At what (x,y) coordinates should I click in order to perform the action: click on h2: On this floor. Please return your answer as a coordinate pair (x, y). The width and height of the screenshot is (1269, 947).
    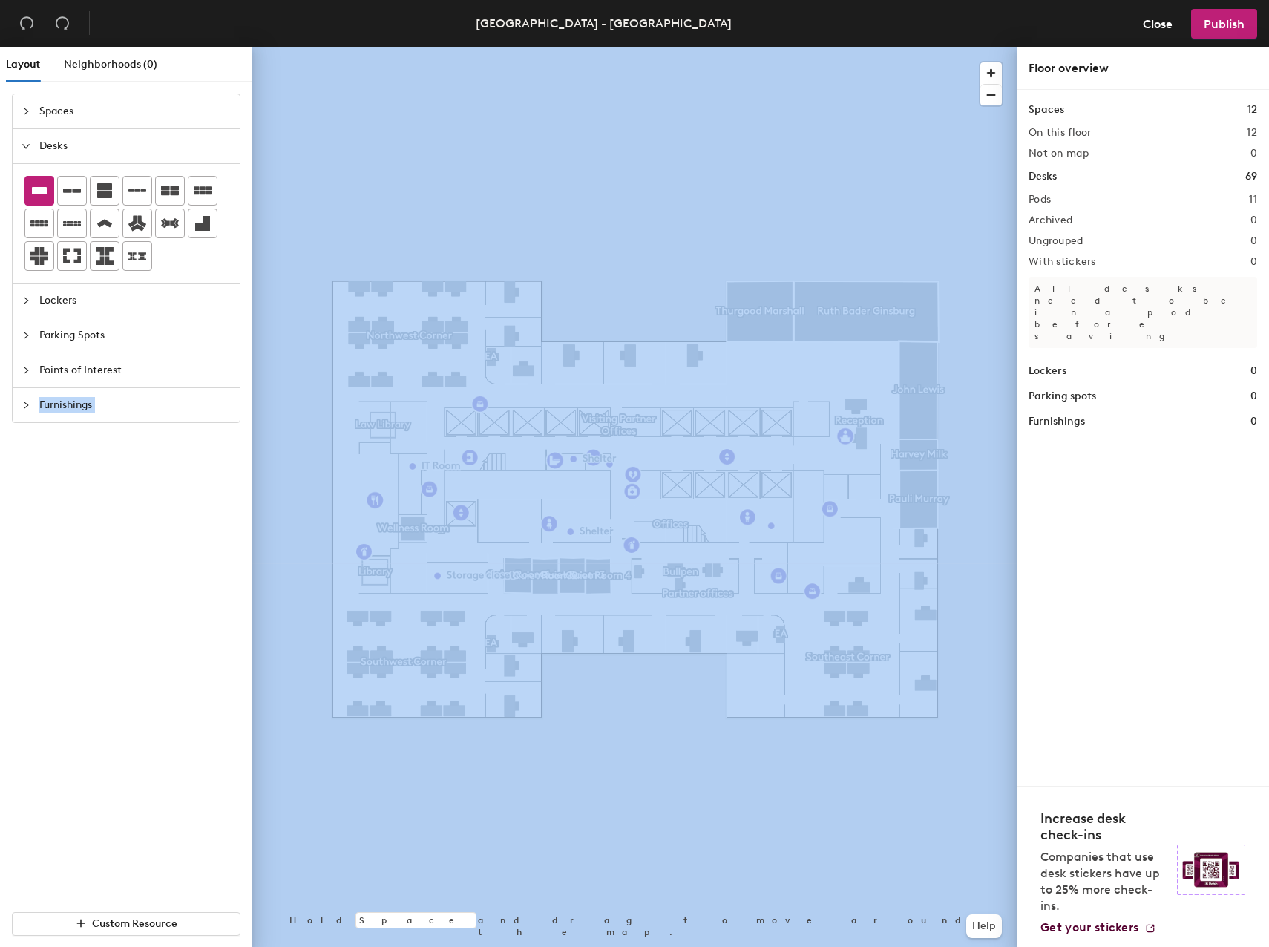
    Looking at the image, I should click on (1060, 133).